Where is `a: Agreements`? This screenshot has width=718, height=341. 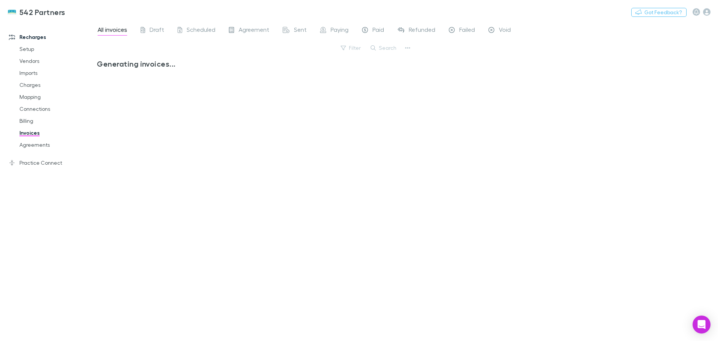 a: Agreements is located at coordinates (56, 145).